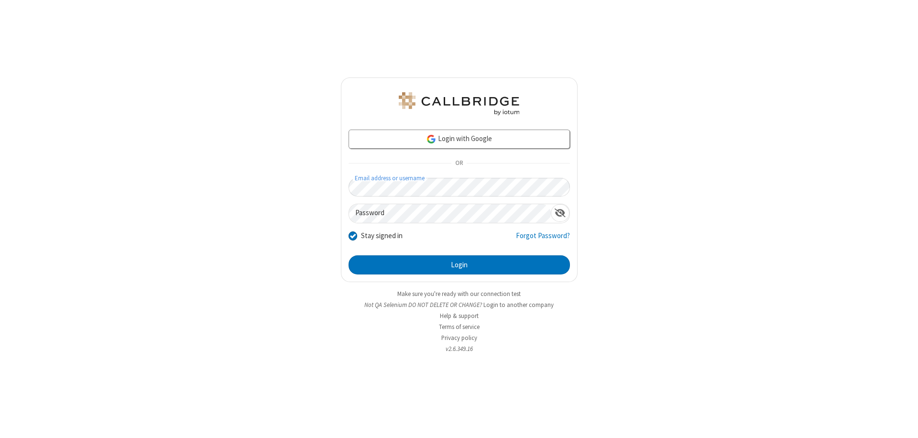  I want to click on span: OR, so click(459, 164).